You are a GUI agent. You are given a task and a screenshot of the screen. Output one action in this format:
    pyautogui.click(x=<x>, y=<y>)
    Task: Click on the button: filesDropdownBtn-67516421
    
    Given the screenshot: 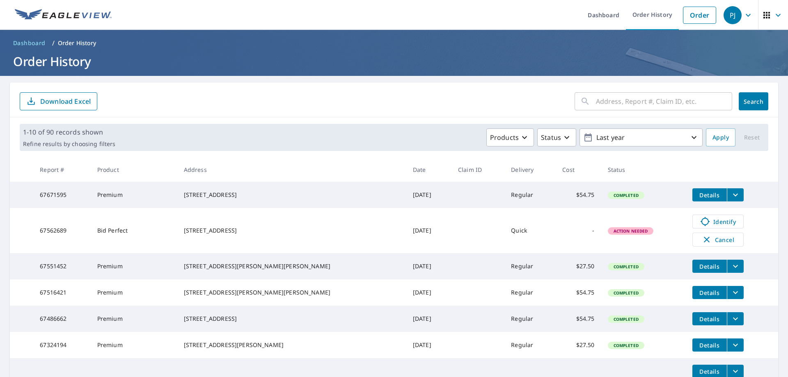 What is the action you would take?
    pyautogui.click(x=735, y=293)
    